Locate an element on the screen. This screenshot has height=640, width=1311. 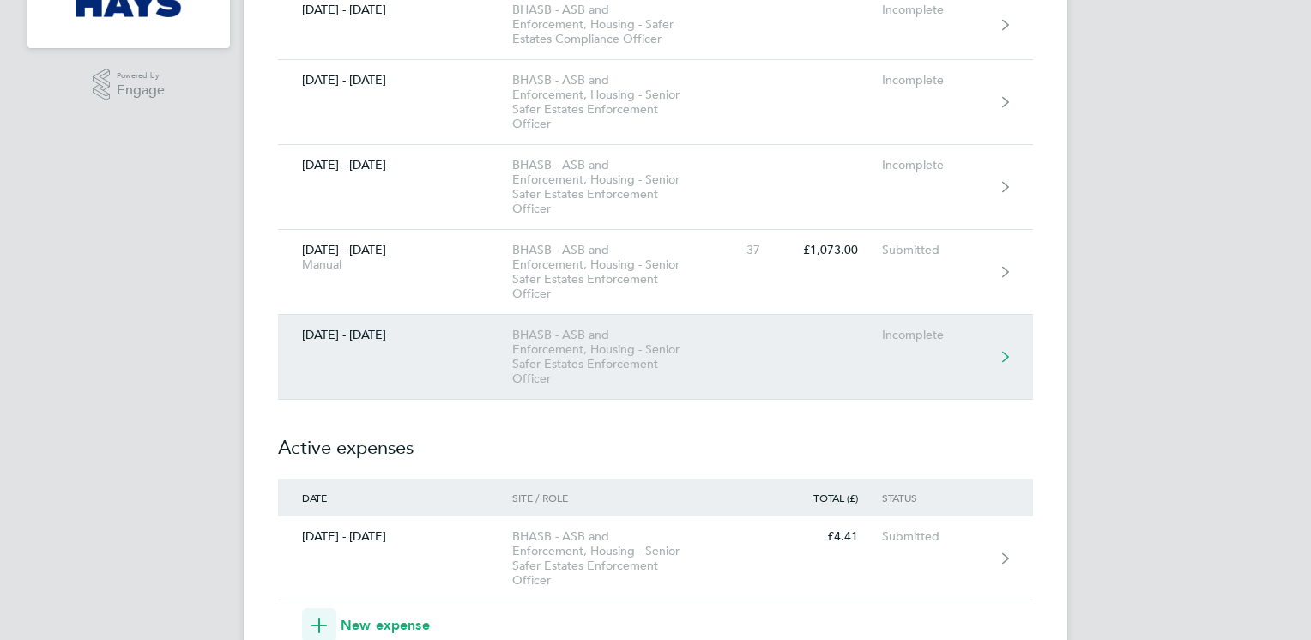
span: New expense is located at coordinates (385, 625).